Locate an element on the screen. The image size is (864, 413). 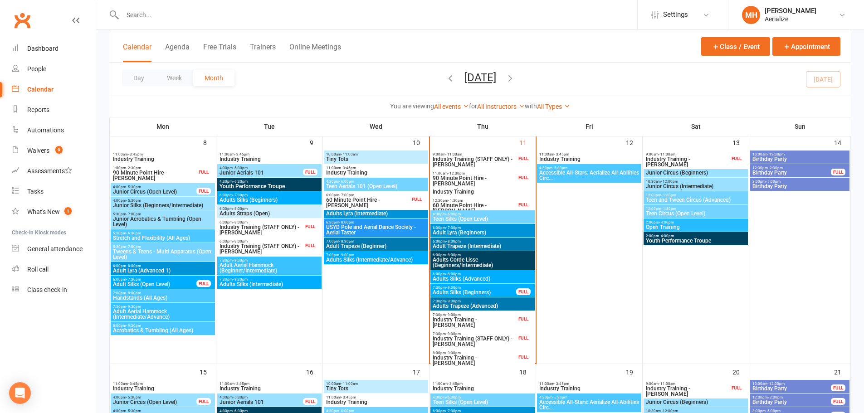
span: 9 is located at coordinates (59, 150).